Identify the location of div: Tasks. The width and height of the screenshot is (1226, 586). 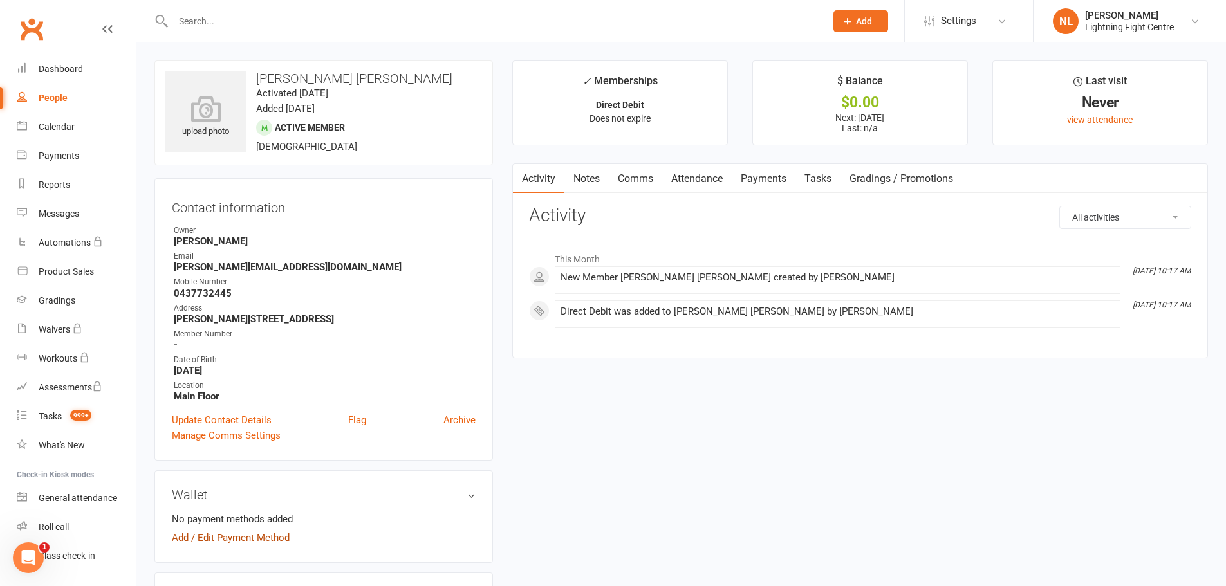
(50, 417).